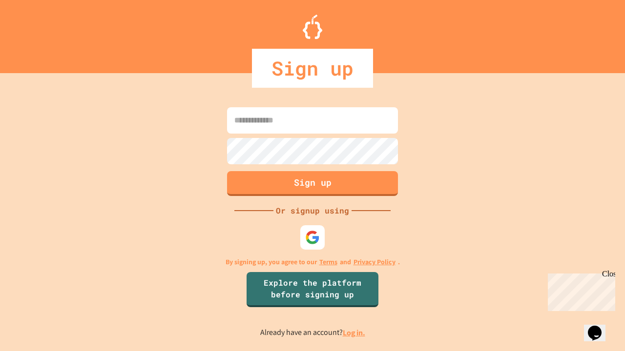 The height and width of the screenshot is (351, 625). What do you see at coordinates (354, 333) in the screenshot?
I see `a: Log in.` at bounding box center [354, 333].